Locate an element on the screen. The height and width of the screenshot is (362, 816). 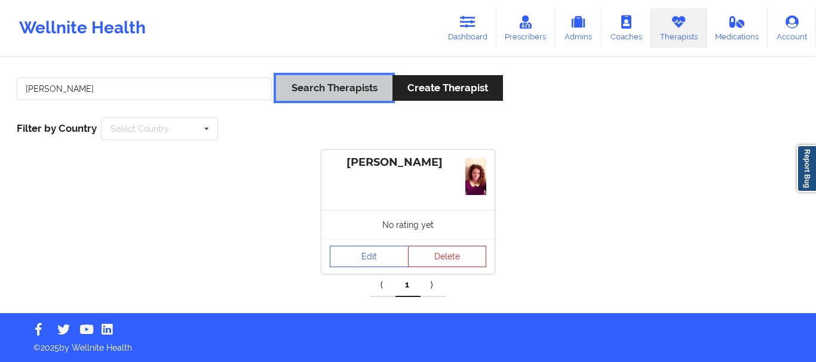
p: © 2025 by Wellnite Health is located at coordinates (408, 344).